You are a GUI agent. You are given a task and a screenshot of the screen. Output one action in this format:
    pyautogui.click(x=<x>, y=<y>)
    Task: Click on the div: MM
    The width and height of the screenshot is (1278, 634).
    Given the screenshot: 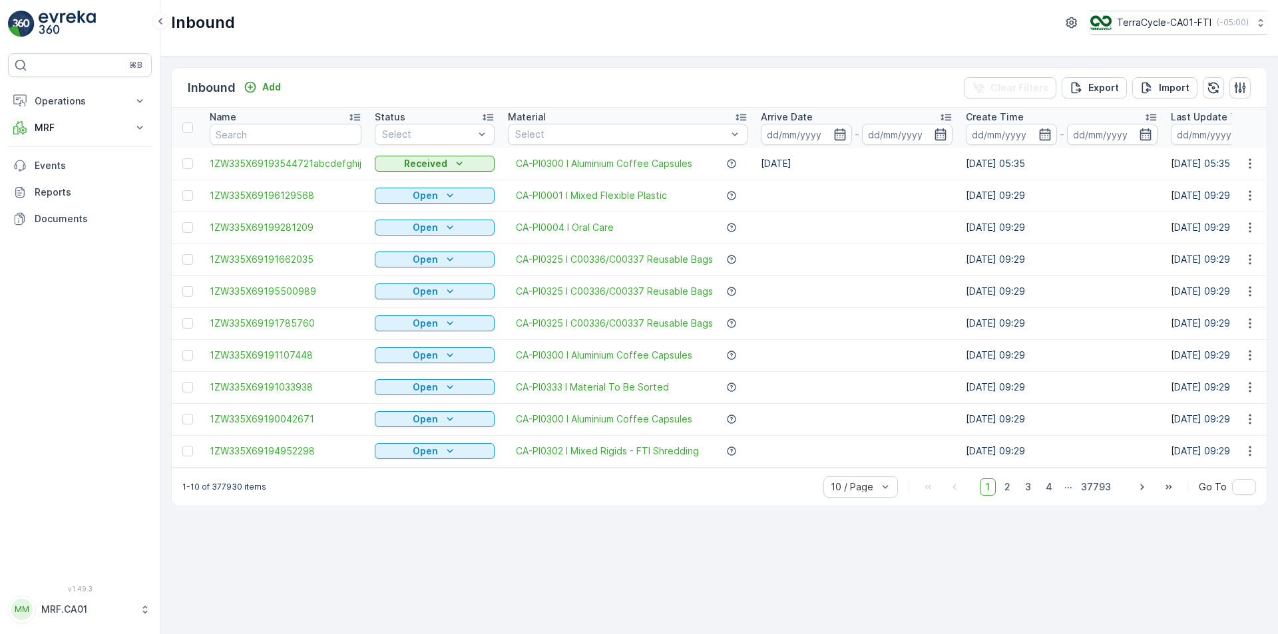 What is the action you would take?
    pyautogui.click(x=22, y=610)
    